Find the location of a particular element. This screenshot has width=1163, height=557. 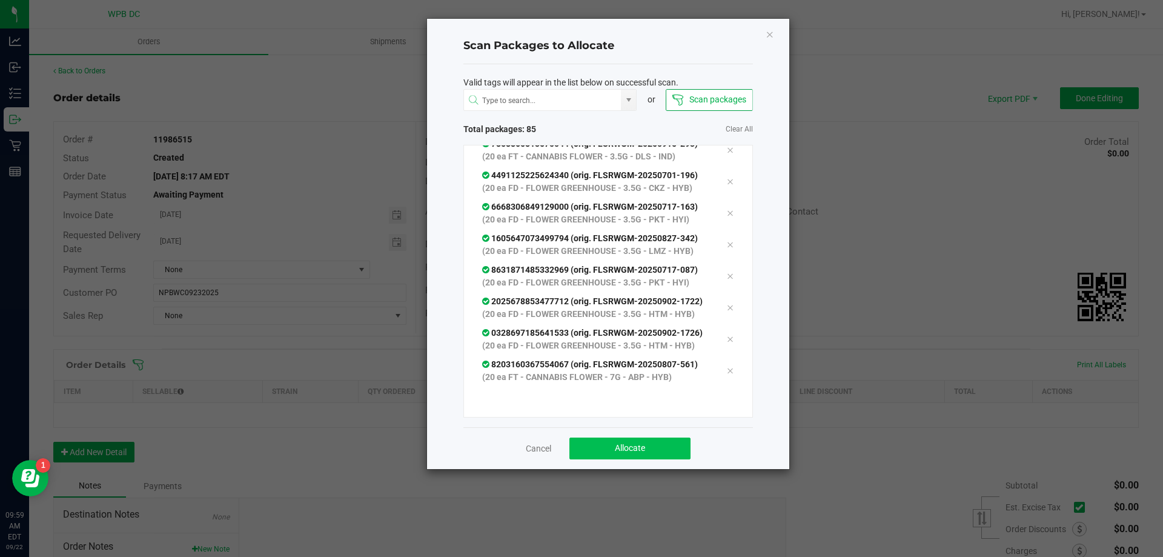

p: (20 ea FD - FLOWER GREENHOUSE - 3.5G - LMZ - HYB) is located at coordinates (595, 251).